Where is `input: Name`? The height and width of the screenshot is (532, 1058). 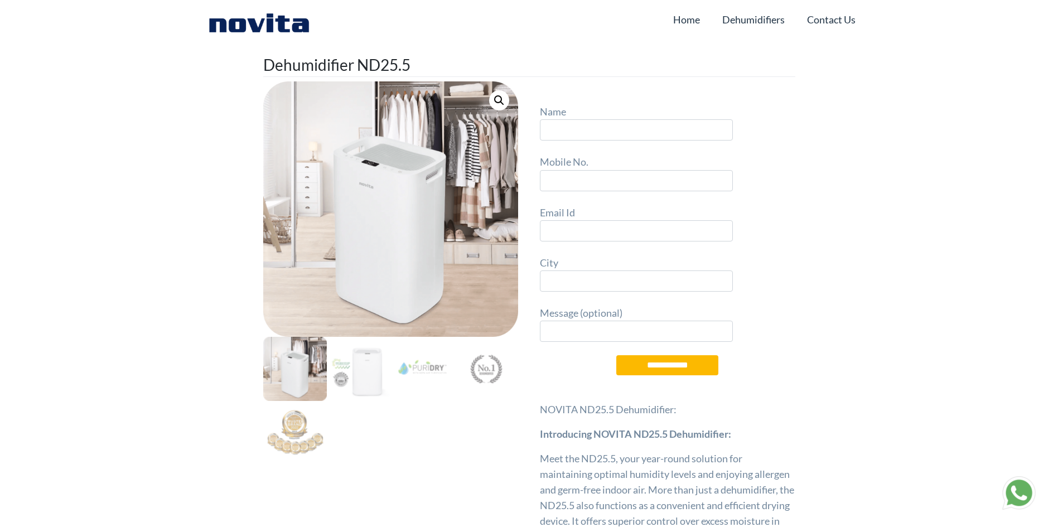
input: Name is located at coordinates (636, 130).